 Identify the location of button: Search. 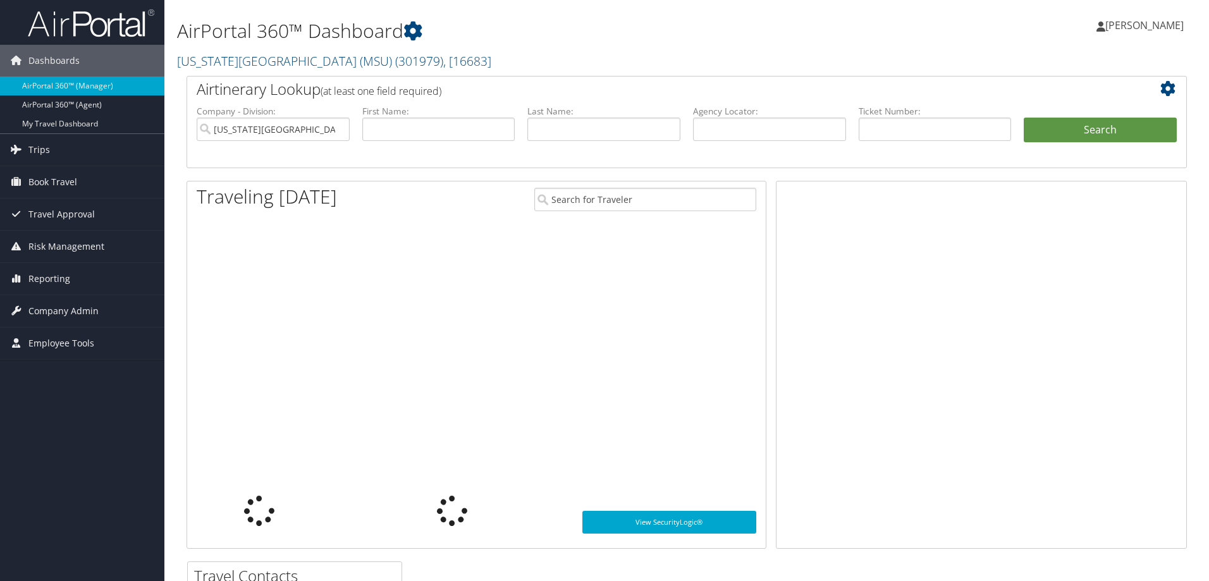
(1100, 130).